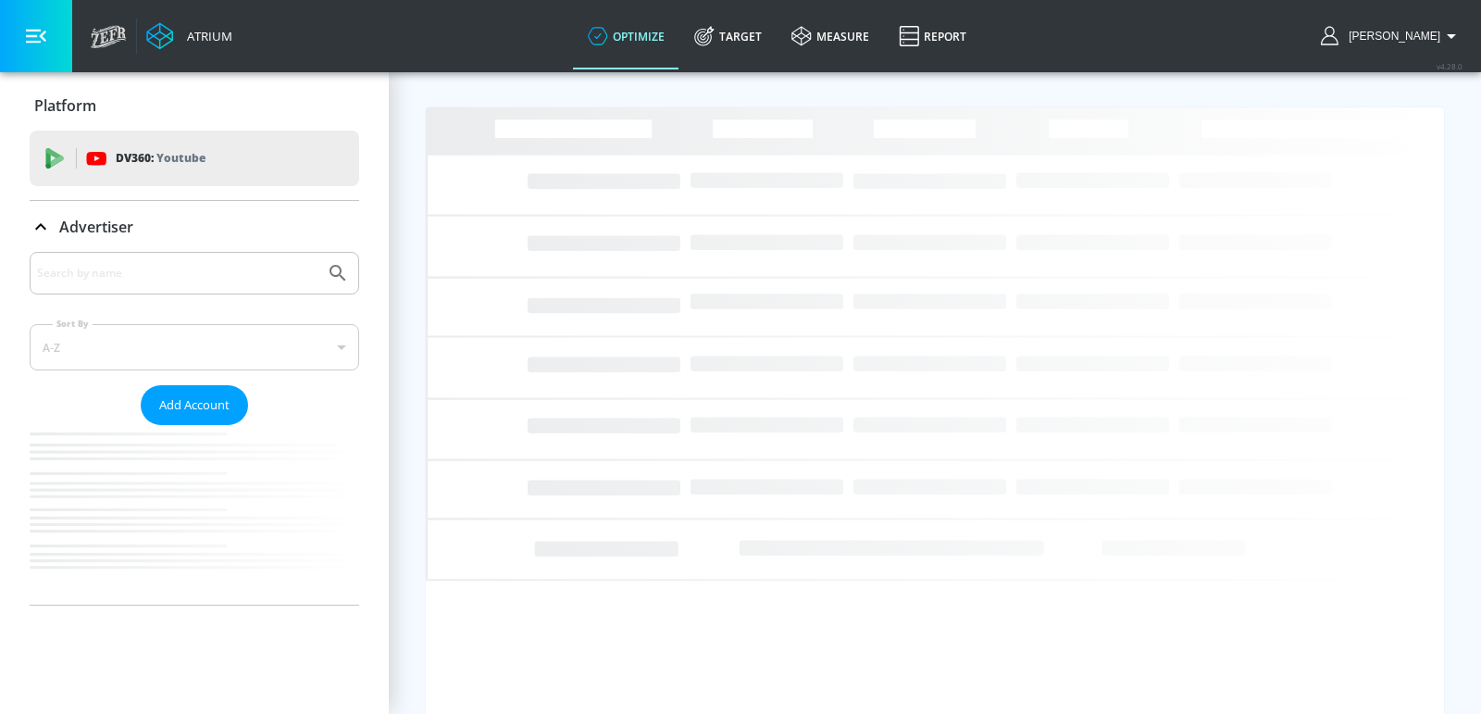  Describe the element at coordinates (1450, 66) in the screenshot. I see `span: v 4.28.0` at that location.